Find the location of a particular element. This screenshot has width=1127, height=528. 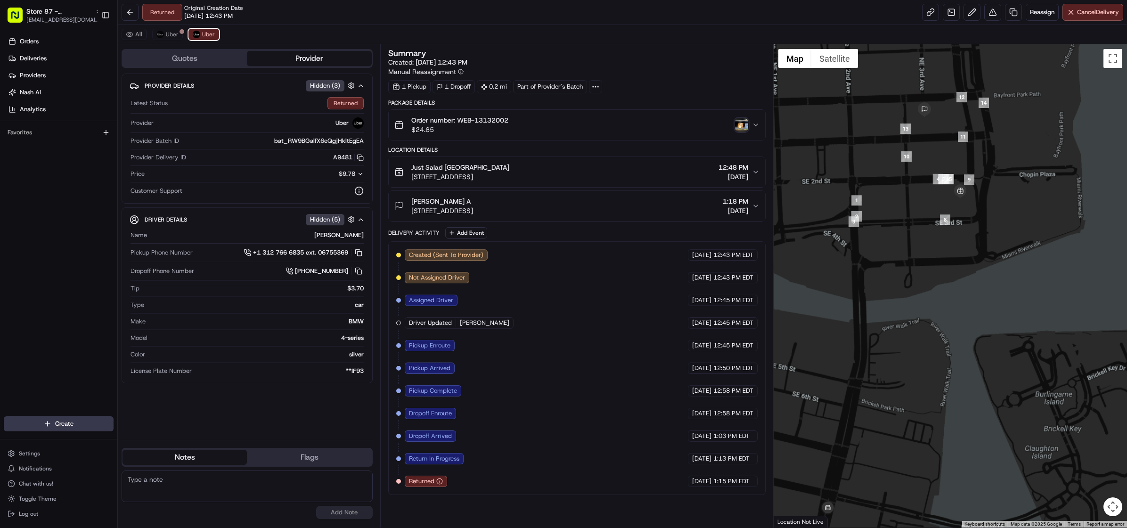

span: Customer Support is located at coordinates (156, 191).